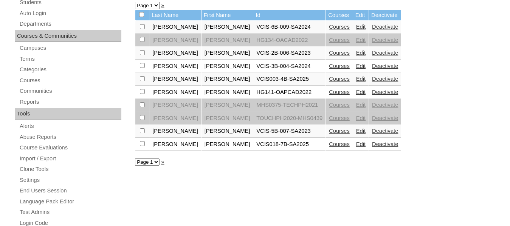 This screenshot has height=226, width=510. I want to click on td: HG134-OACAD2022, so click(289, 40).